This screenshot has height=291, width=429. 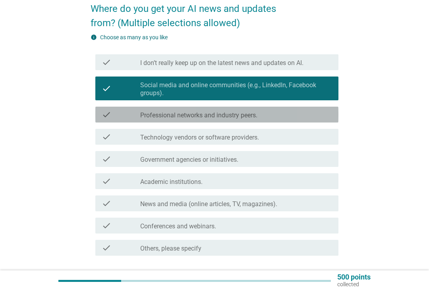 What do you see at coordinates (354, 278) in the screenshot?
I see `p: 500 points` at bounding box center [354, 278].